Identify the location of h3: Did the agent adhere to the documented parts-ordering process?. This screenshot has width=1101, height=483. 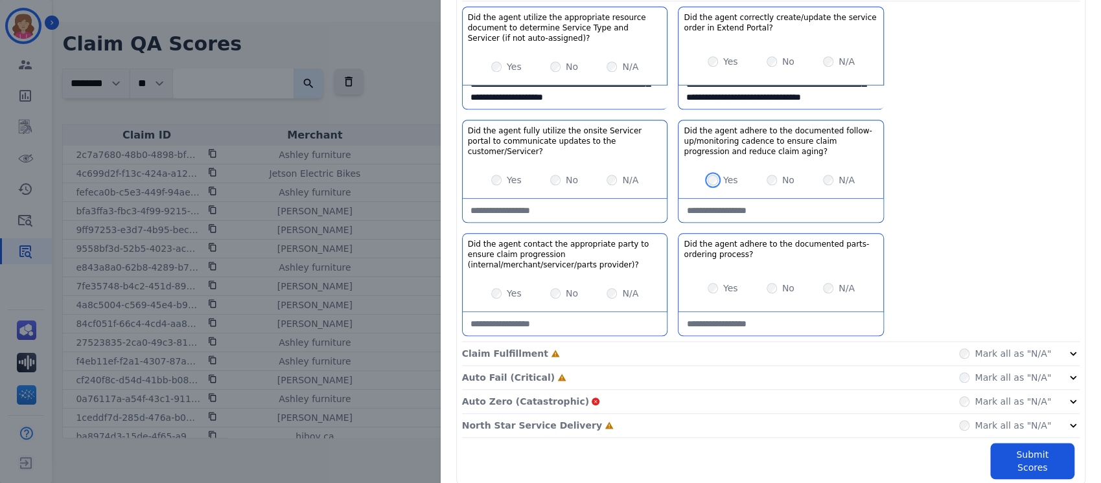
(781, 249).